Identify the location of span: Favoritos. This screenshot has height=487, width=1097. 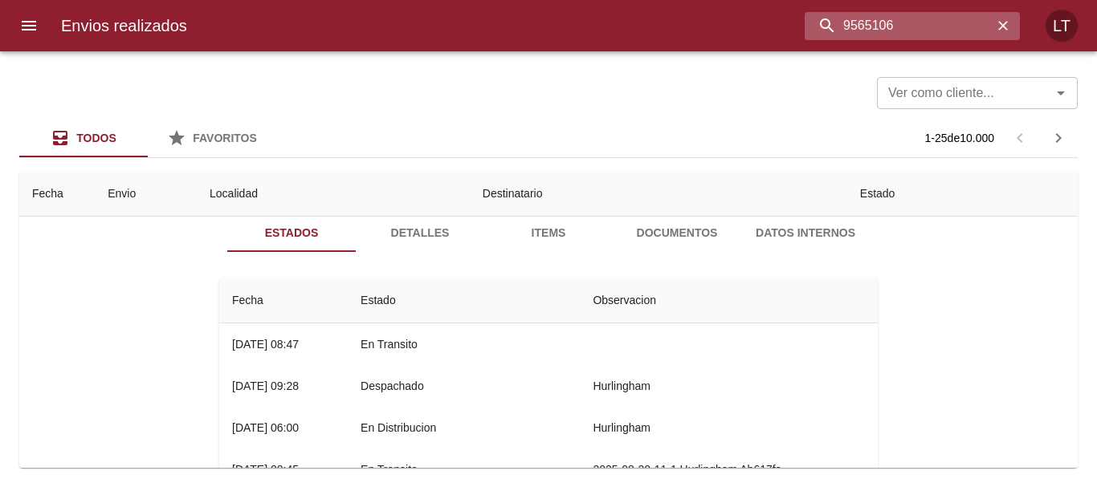
(225, 138).